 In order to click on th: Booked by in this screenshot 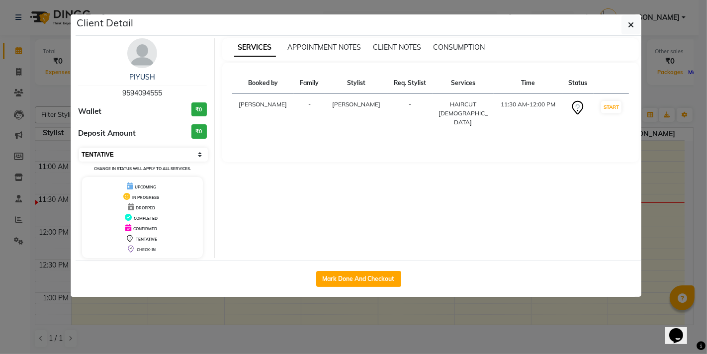, I will do `click(263, 83)`.